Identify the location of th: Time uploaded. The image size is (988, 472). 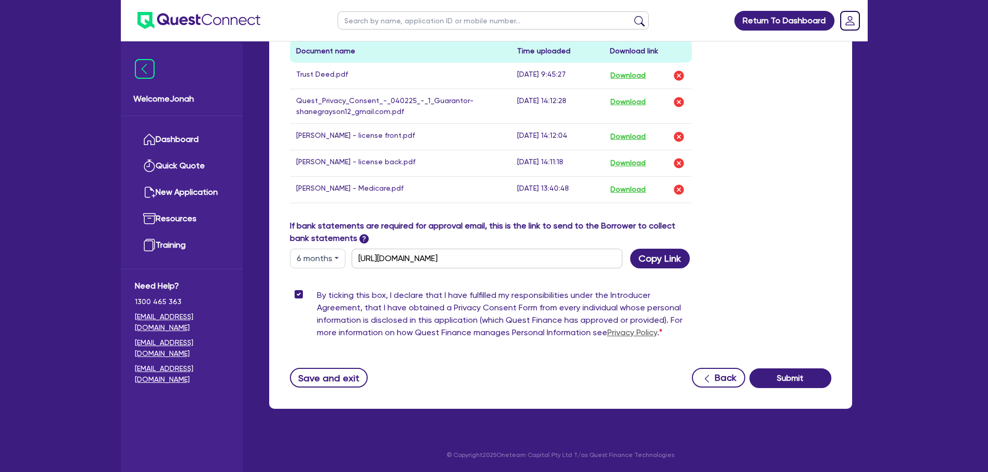
(557, 51).